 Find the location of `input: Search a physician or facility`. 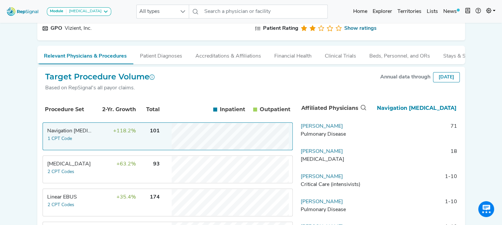

input: Search a physician or facility is located at coordinates (265, 12).